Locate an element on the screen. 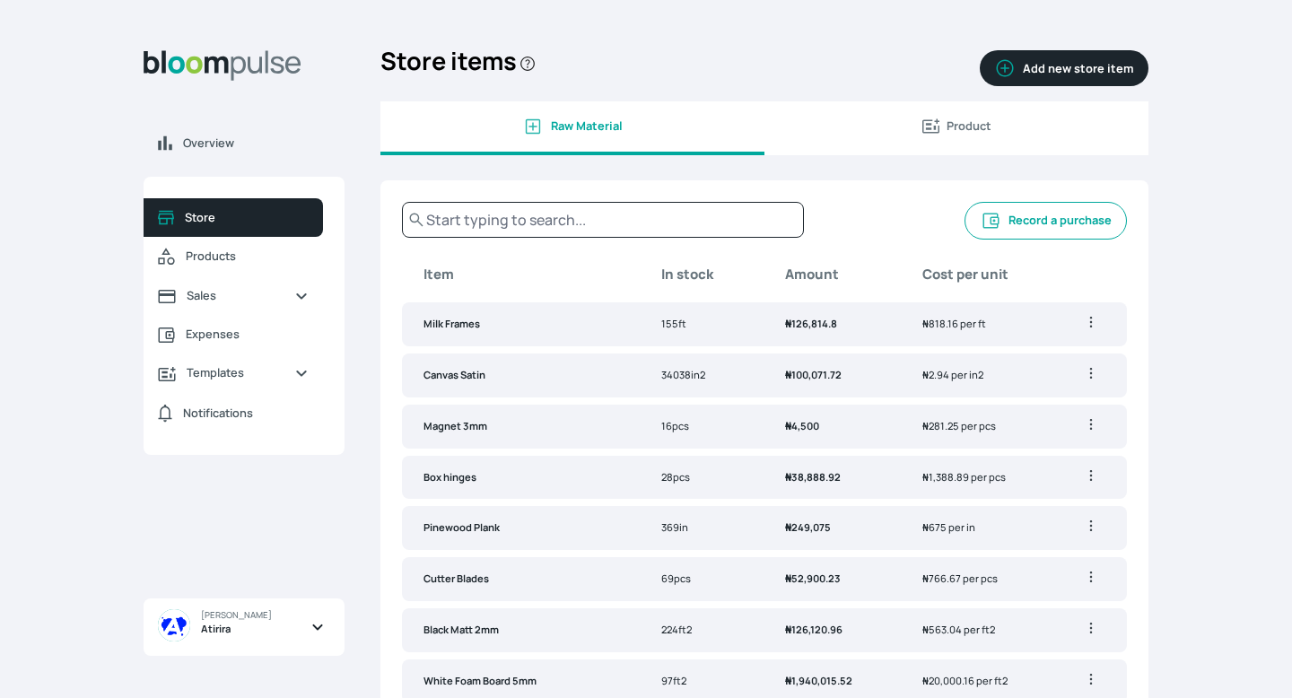 This screenshot has width=1292, height=698. b: Pinewood Plank is located at coordinates (461, 527).